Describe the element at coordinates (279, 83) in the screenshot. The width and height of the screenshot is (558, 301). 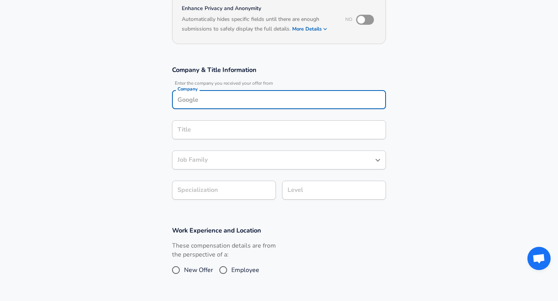
I see `span: Enter the company you received your offer from` at that location.